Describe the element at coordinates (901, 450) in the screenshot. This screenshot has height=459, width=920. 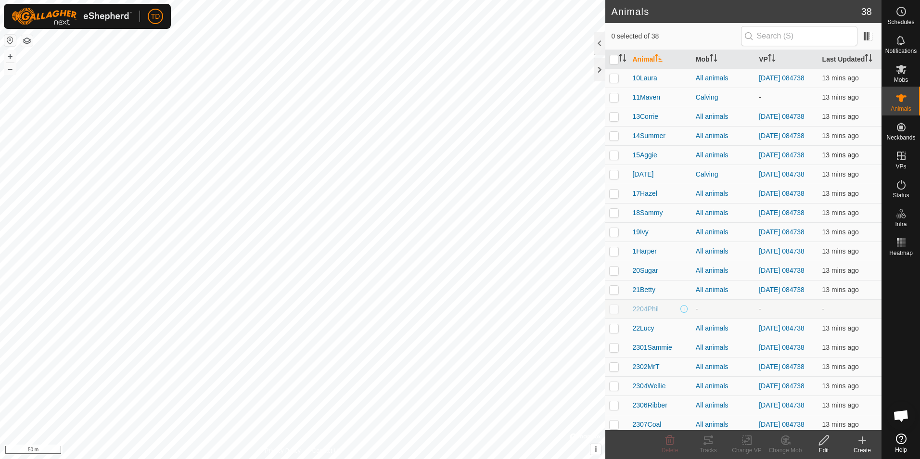
I see `span: Help` at that location.